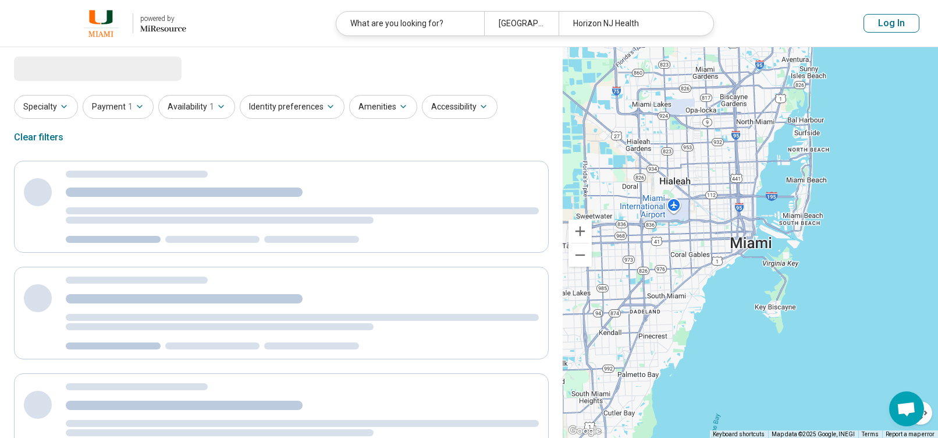  Describe the element at coordinates (118, 107) in the screenshot. I see `button: Payment1` at that location.